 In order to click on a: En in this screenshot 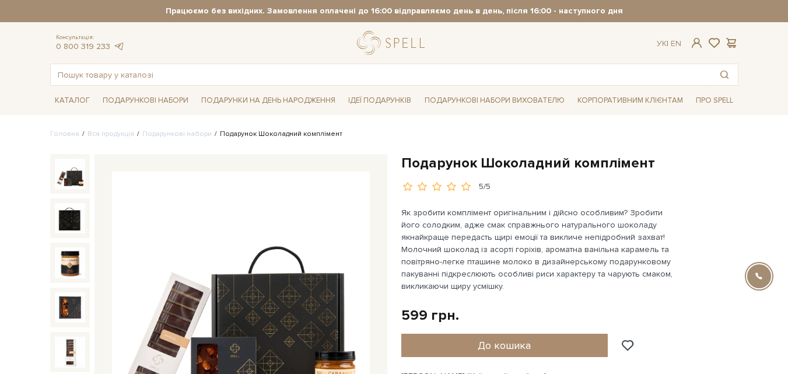, I will do `click(676, 43)`.